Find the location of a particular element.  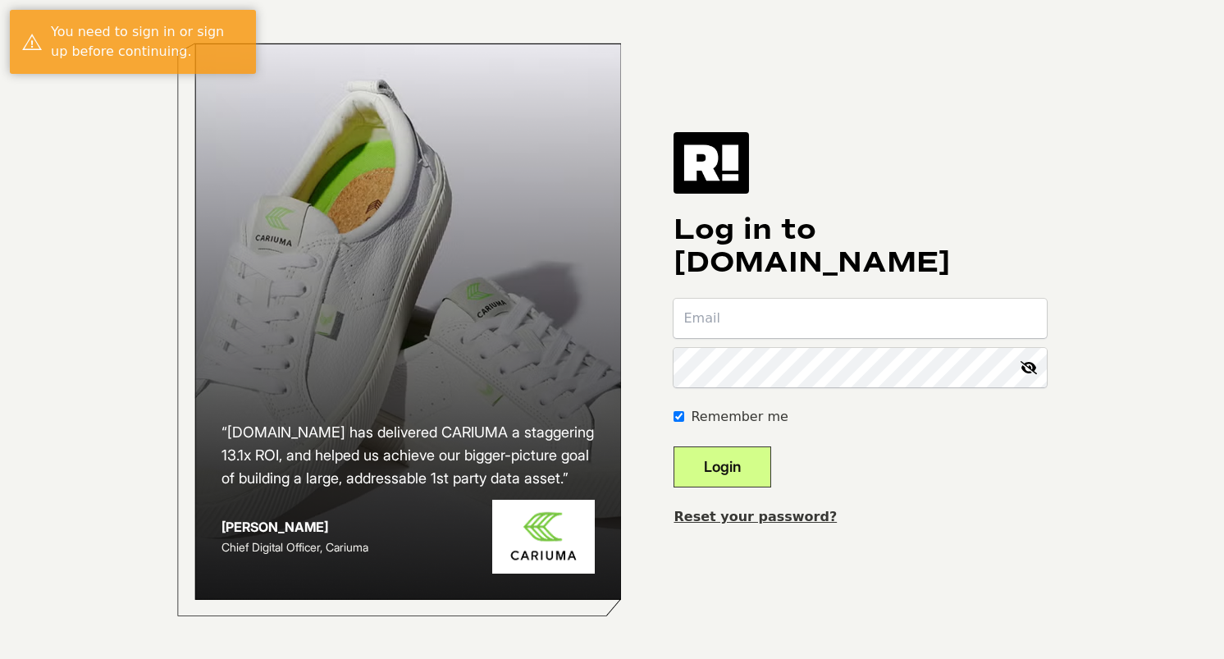

button: Login is located at coordinates (722, 467).